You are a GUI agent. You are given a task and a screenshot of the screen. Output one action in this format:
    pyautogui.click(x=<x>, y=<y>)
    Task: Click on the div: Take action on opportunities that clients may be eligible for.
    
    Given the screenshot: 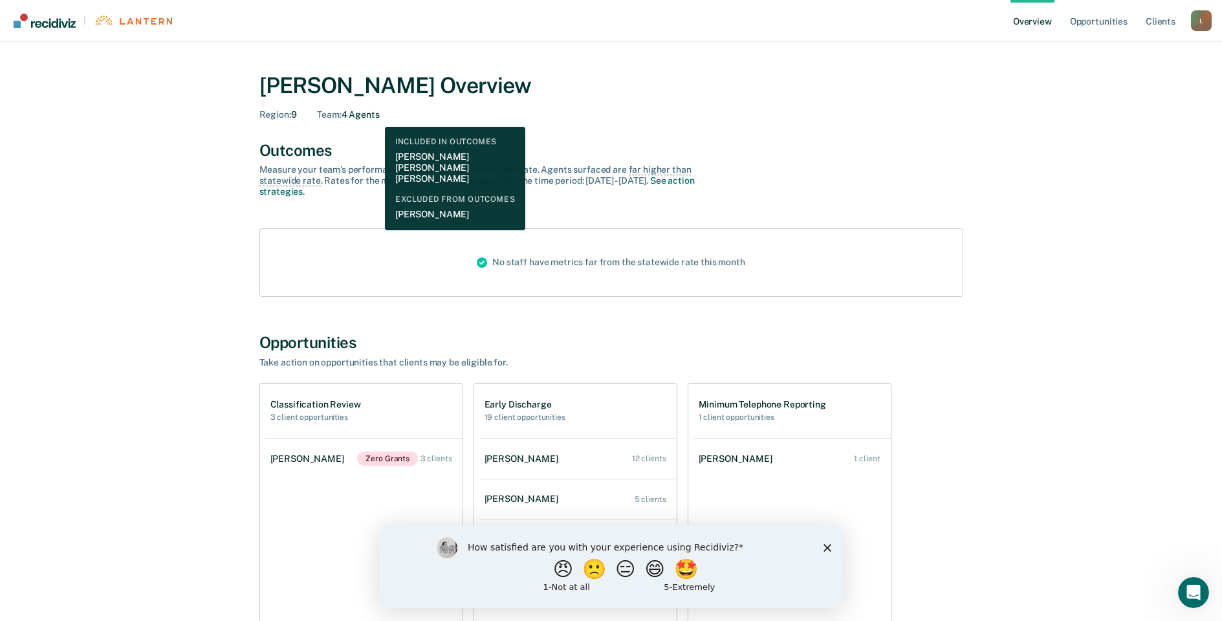 What is the action you would take?
    pyautogui.click(x=486, y=362)
    